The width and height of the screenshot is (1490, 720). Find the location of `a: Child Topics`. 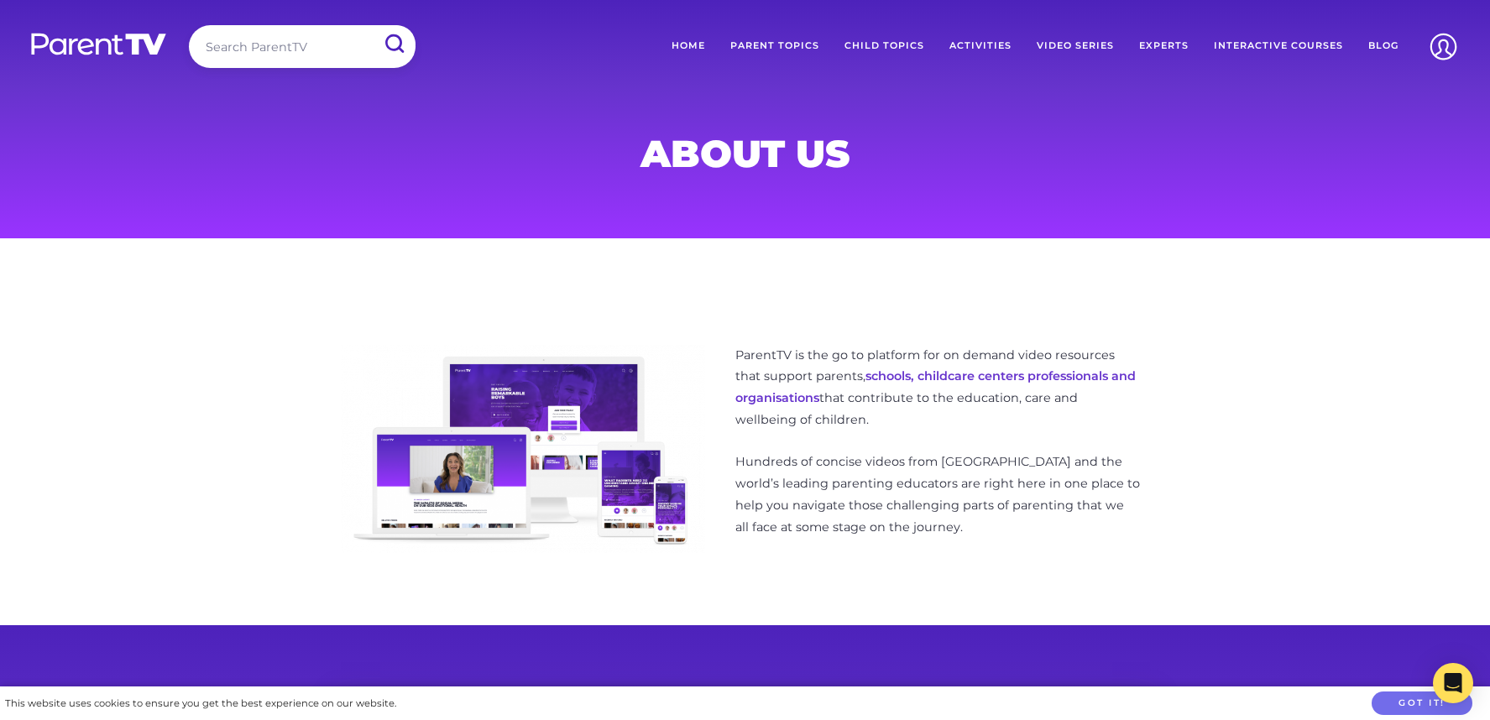

a: Child Topics is located at coordinates (884, 46).